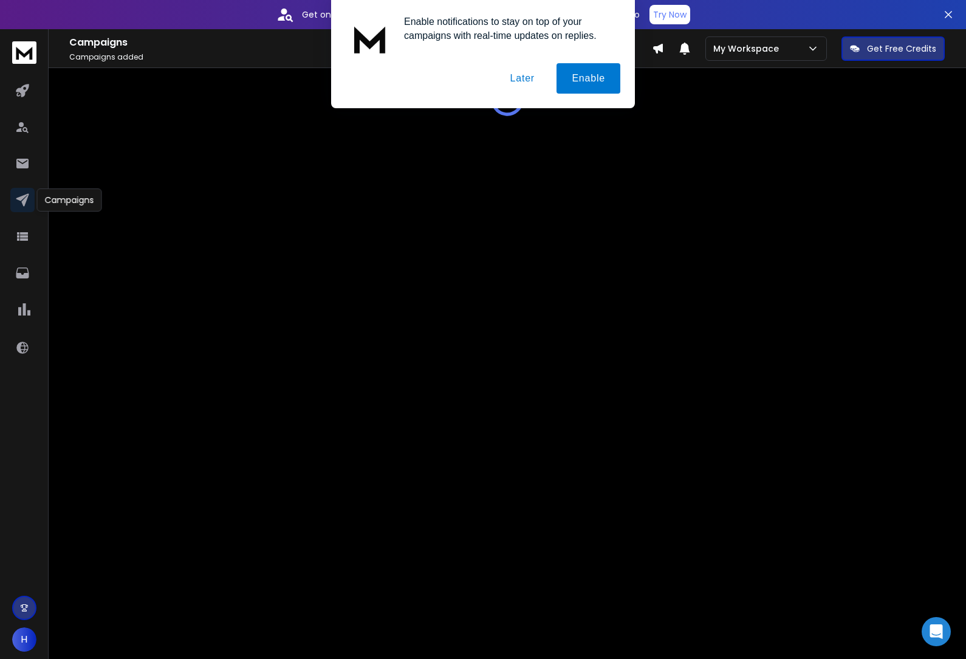 The width and height of the screenshot is (966, 659). I want to click on div: Enable notifications to stay on top of your campaigns with real-time updates on replies., so click(507, 29).